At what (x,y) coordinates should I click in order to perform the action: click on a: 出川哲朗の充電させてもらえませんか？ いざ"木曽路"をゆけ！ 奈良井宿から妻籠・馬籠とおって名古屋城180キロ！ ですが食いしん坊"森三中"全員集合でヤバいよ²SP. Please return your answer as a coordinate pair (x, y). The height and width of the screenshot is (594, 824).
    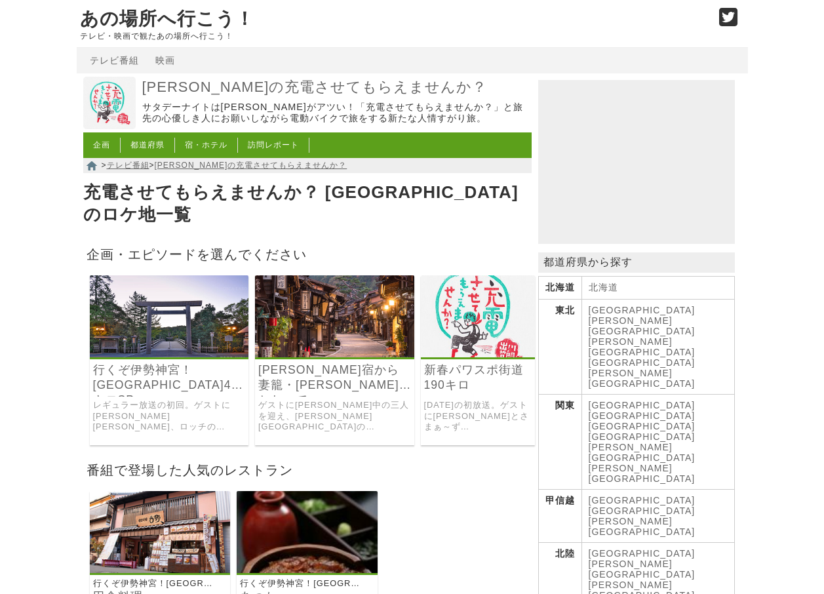
    Looking at the image, I should click on (335, 354).